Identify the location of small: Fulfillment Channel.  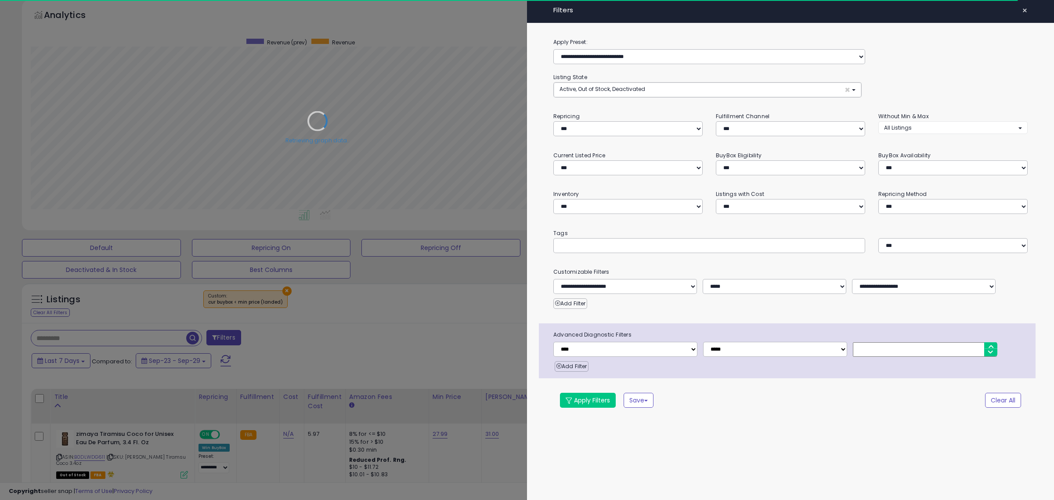
(743, 116).